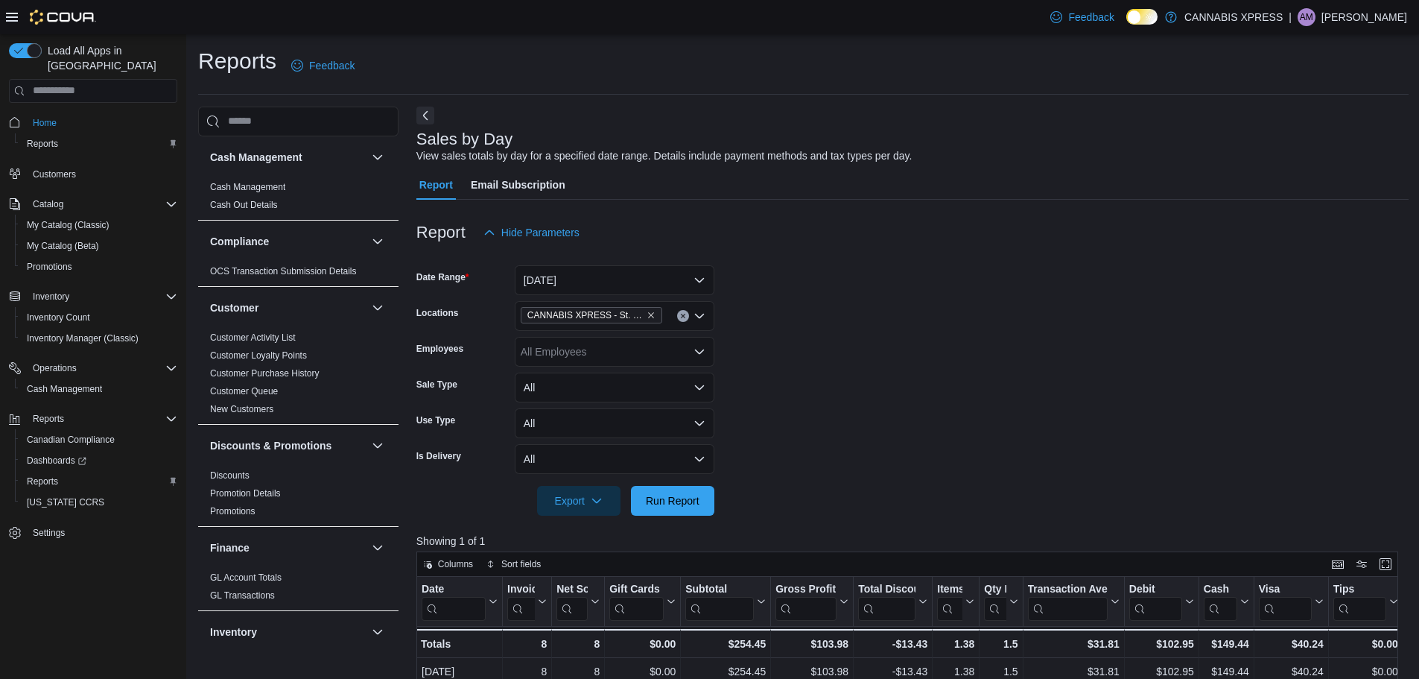 Image resolution: width=1419 pixels, height=679 pixels. What do you see at coordinates (812, 644) in the screenshot?
I see `div: $103.98` at bounding box center [812, 644].